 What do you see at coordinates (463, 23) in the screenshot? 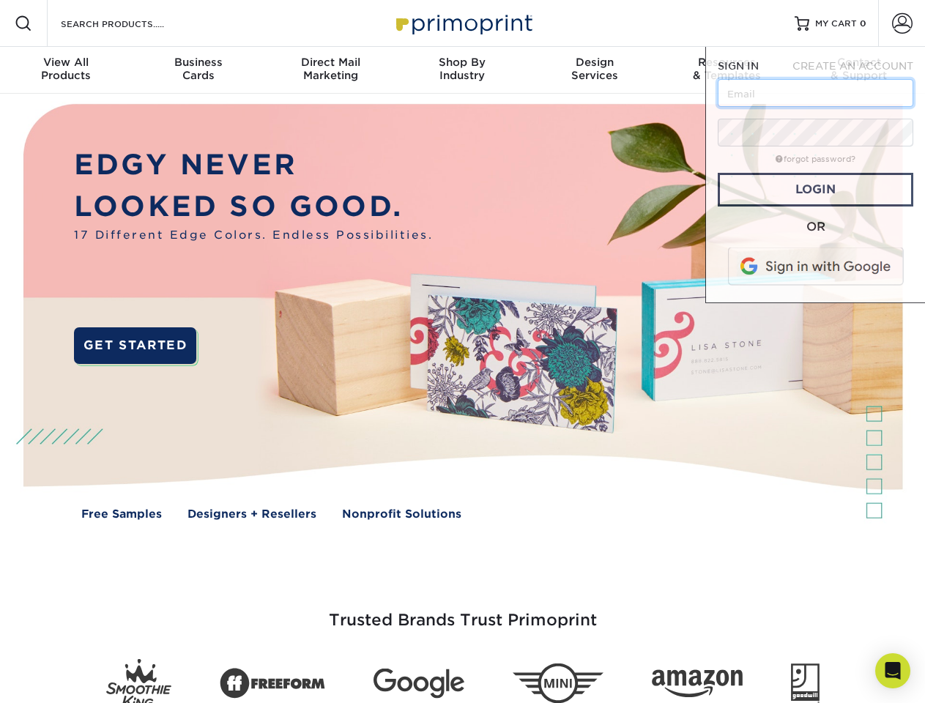
I see `img: Primoprint` at bounding box center [463, 23].